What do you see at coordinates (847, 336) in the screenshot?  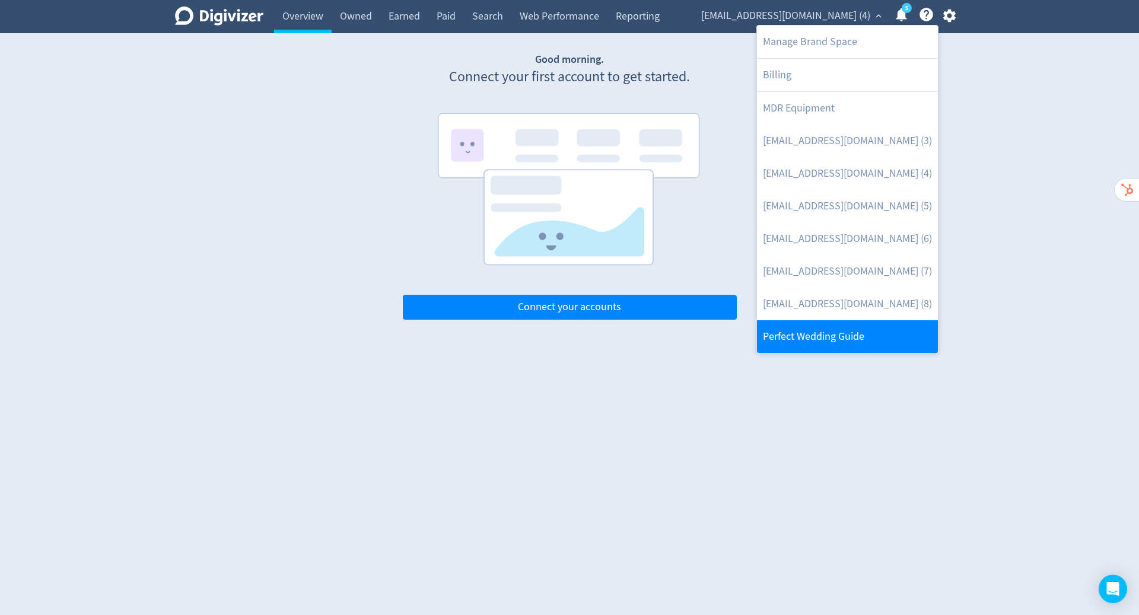 I see `a: Perfect Wedding Guide` at bounding box center [847, 336].